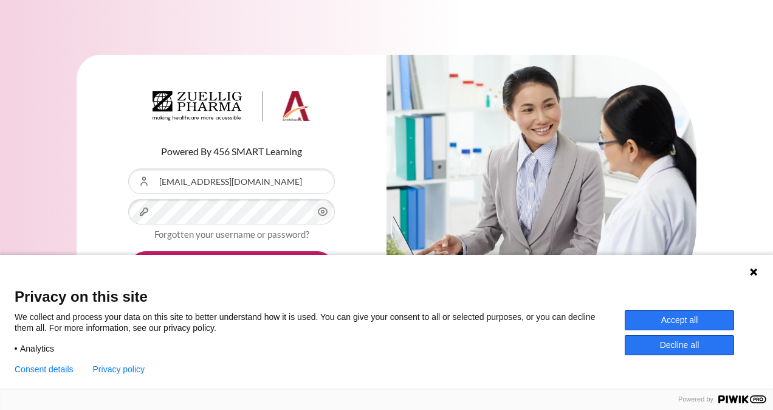 Image resolution: width=773 pixels, height=410 pixels. Describe the element at coordinates (232, 234) in the screenshot. I see `a: Forgotten your username or password?` at that location.